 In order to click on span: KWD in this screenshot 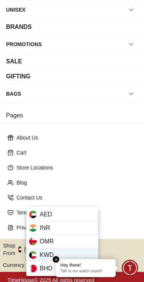, I will do `click(46, 255)`.